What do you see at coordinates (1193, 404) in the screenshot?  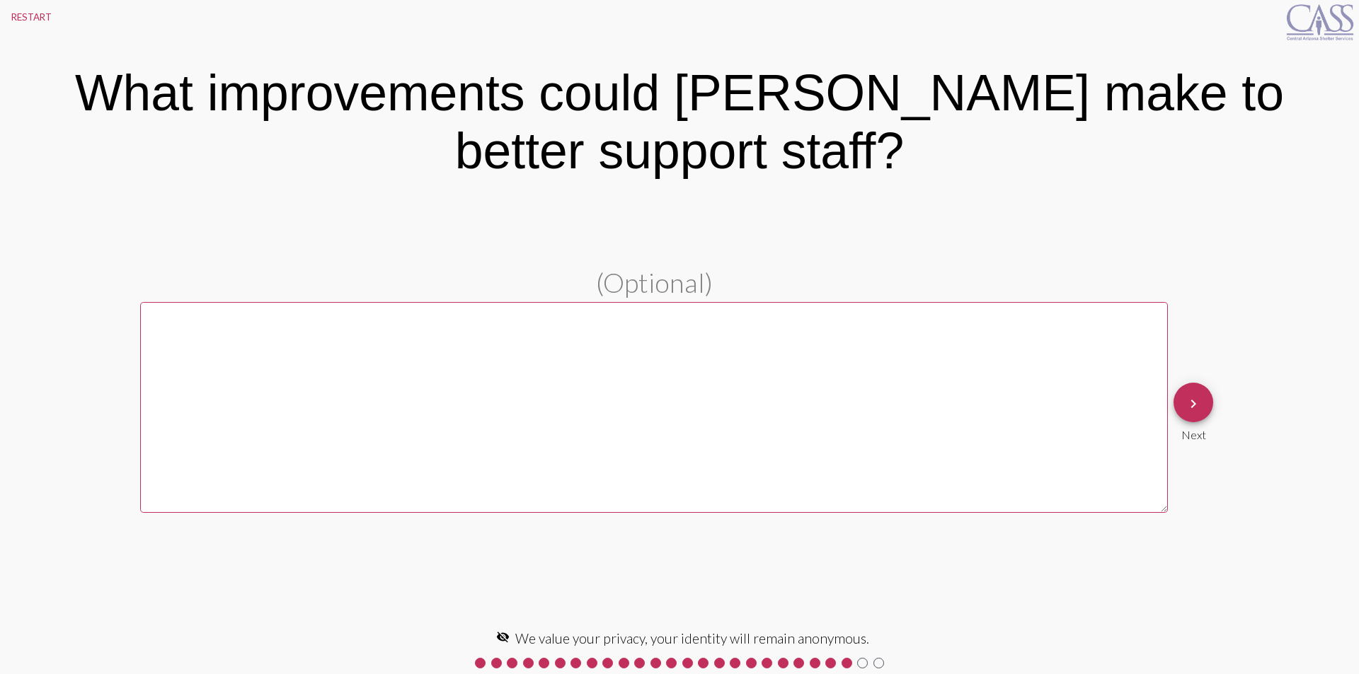 I see `mat-icon: keyboard_arrow_right` at bounding box center [1193, 404].